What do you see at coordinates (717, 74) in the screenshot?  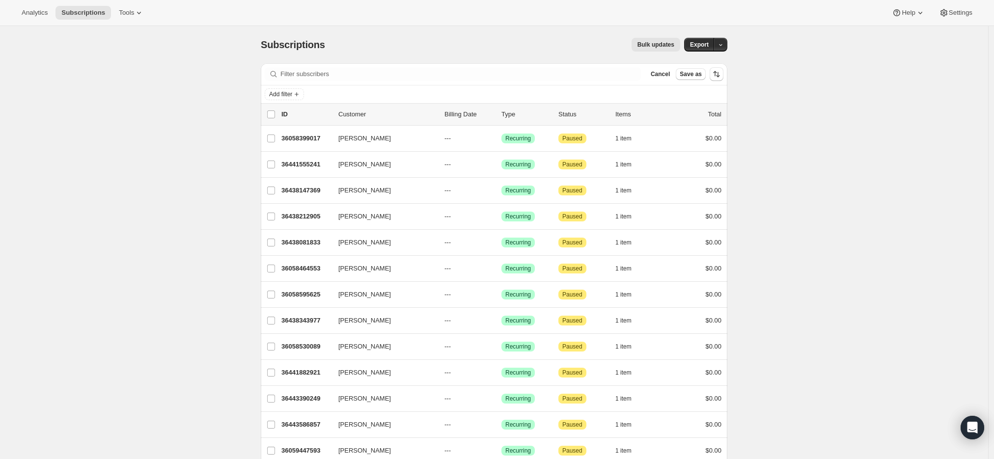 I see `button: Sort the results` at bounding box center [717, 74].